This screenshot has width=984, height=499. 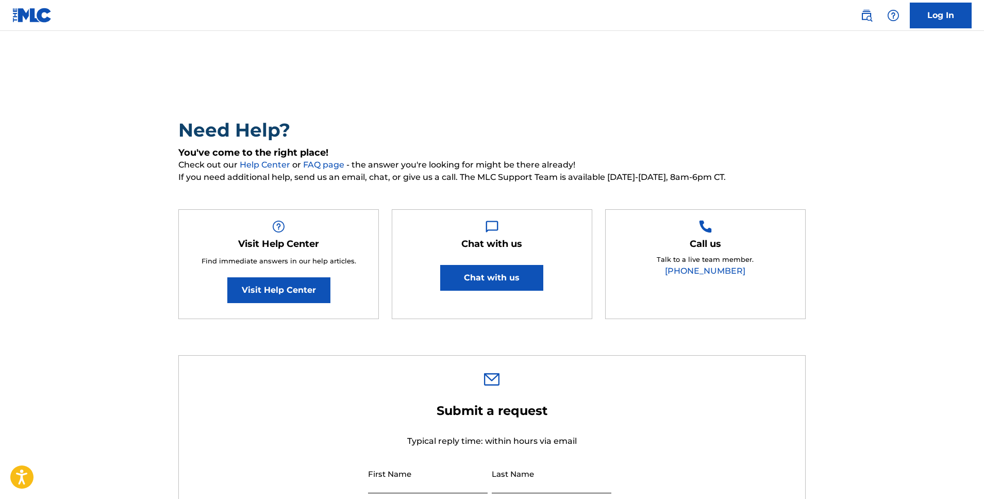 What do you see at coordinates (492, 441) in the screenshot?
I see `span: Typical reply time: within hours via email` at bounding box center [492, 441].